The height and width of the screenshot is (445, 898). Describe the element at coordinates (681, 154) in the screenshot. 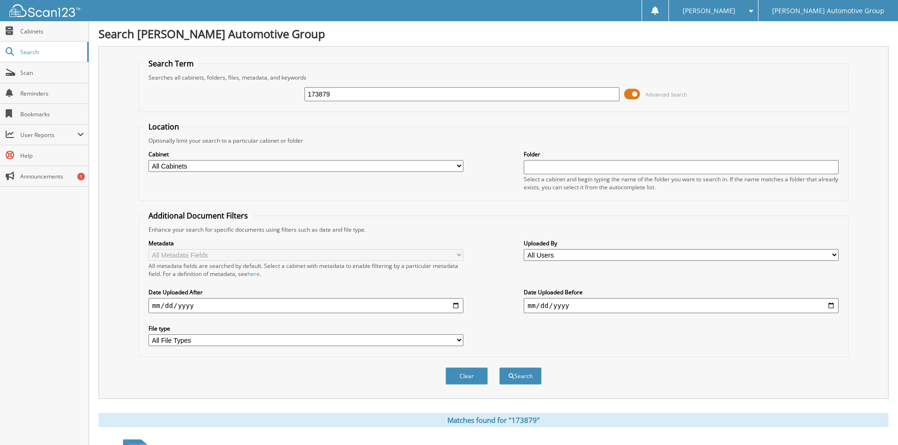

I see `label: Folder` at that location.